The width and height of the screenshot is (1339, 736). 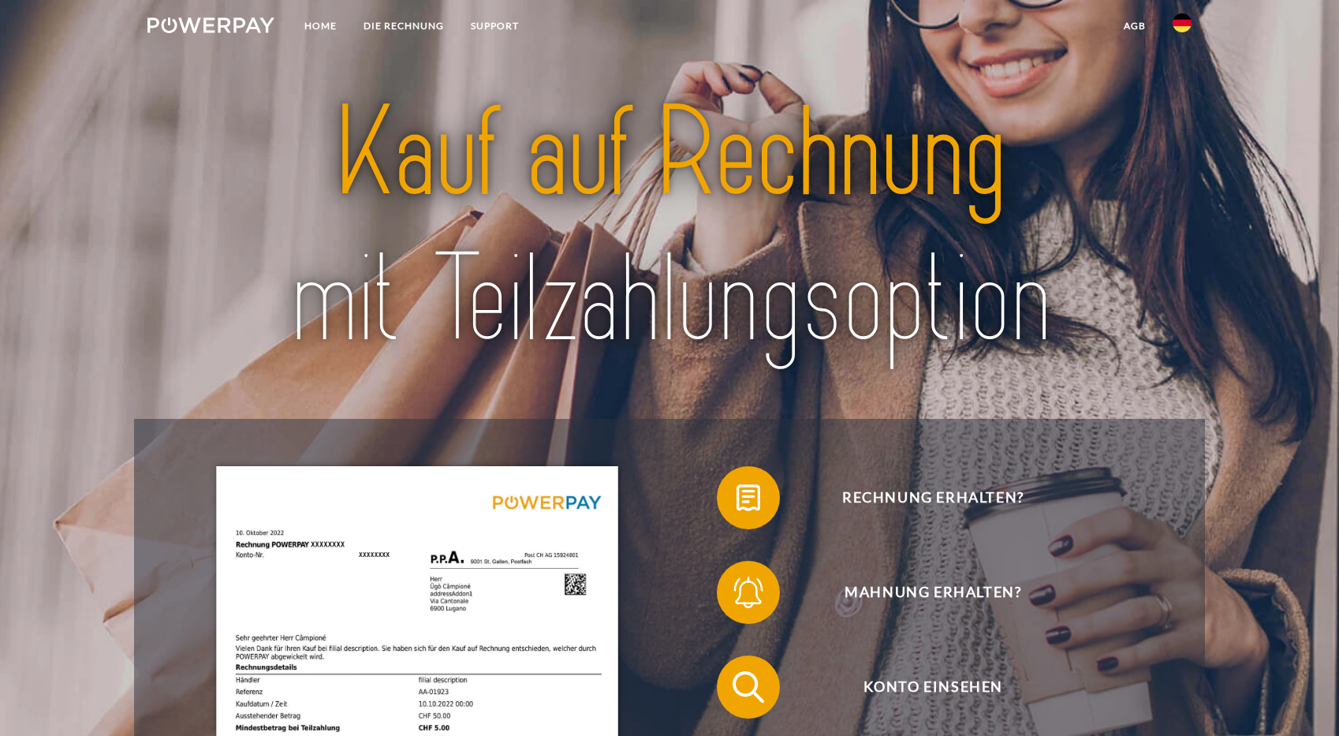 What do you see at coordinates (1135, 26) in the screenshot?
I see `a: agb` at bounding box center [1135, 26].